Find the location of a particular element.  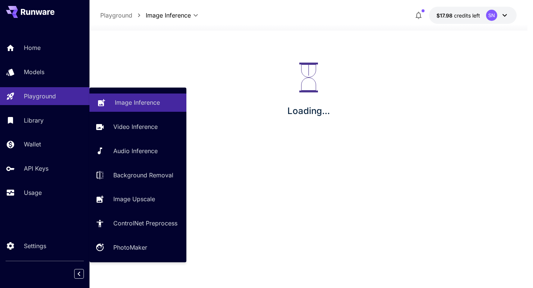

p: Image Upscale is located at coordinates (134, 199).